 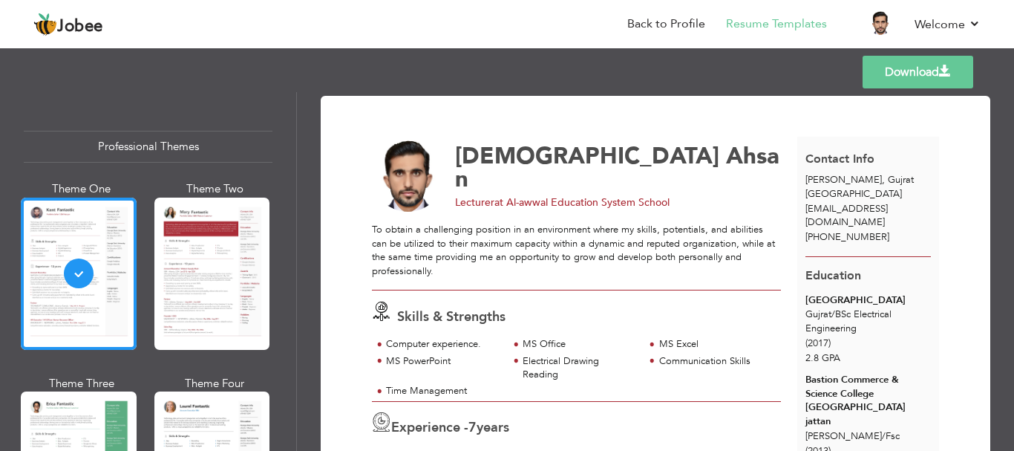 What do you see at coordinates (716, 344) in the screenshot?
I see `div: MS Excel` at bounding box center [716, 344].